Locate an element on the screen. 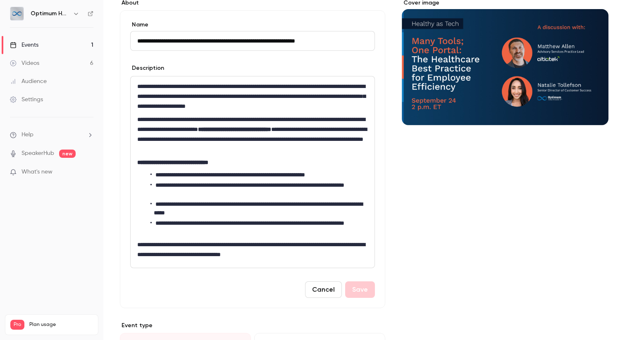 This screenshot has width=625, height=340. li: help-dropdown-opener is located at coordinates (52, 135).